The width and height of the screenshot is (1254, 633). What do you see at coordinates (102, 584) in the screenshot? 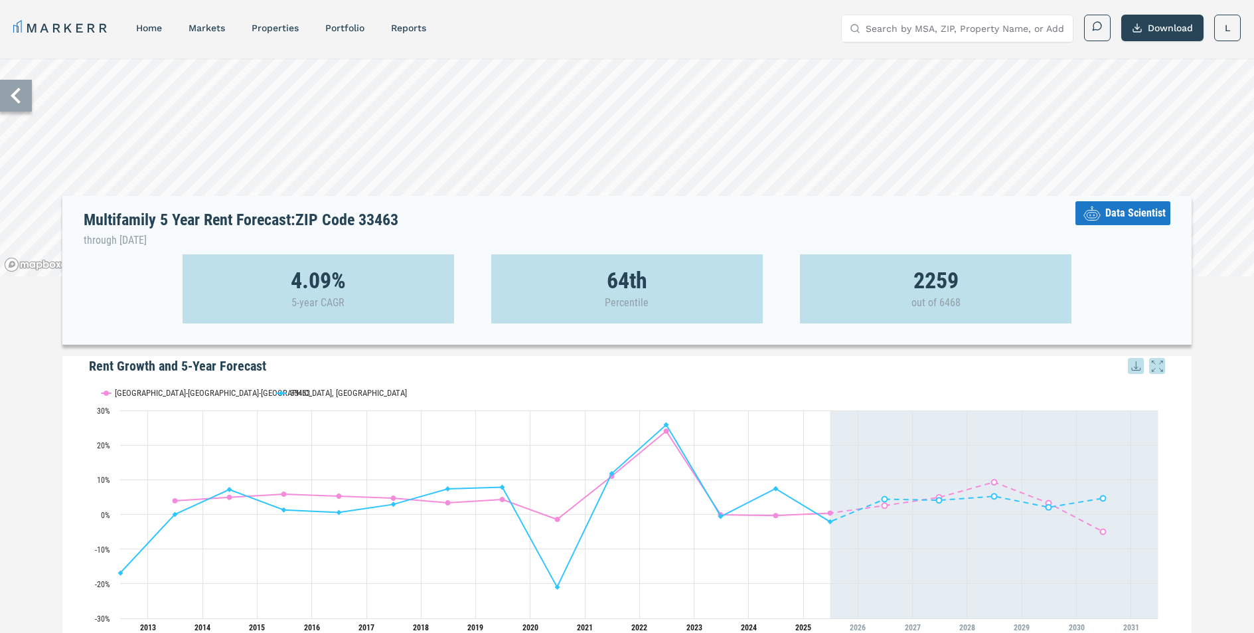
I see `text: -20%` at bounding box center [102, 584].